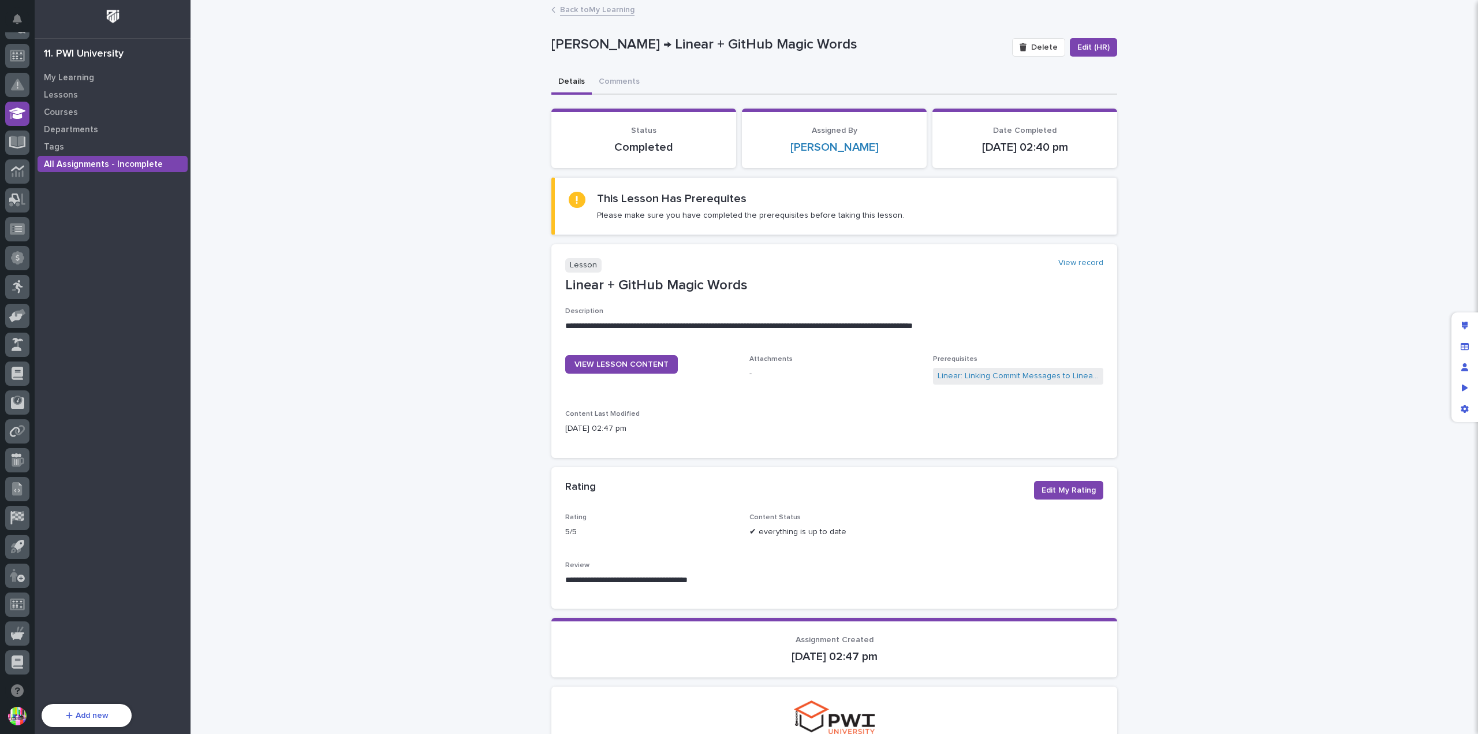 The image size is (1478, 734). I want to click on p: Lesson, so click(583, 265).